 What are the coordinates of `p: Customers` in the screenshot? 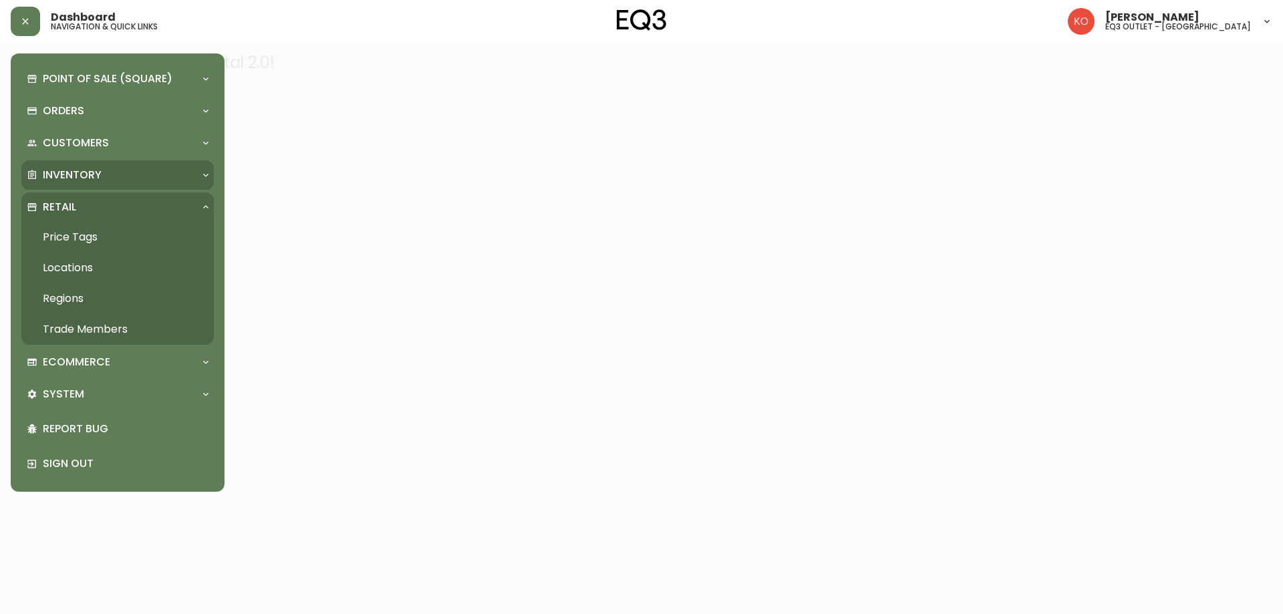 It's located at (75, 143).